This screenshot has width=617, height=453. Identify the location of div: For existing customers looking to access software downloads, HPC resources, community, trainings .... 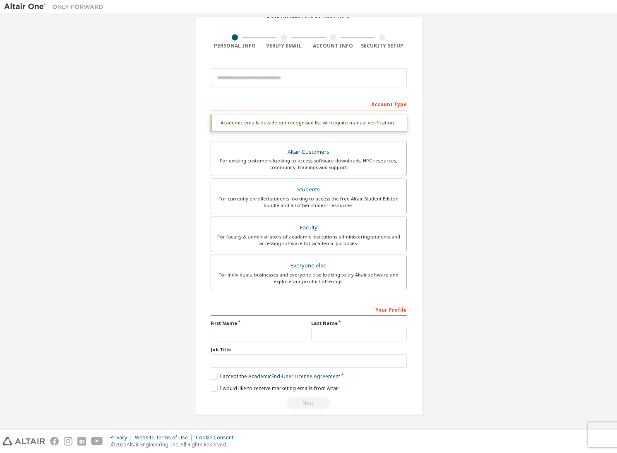
(309, 164).